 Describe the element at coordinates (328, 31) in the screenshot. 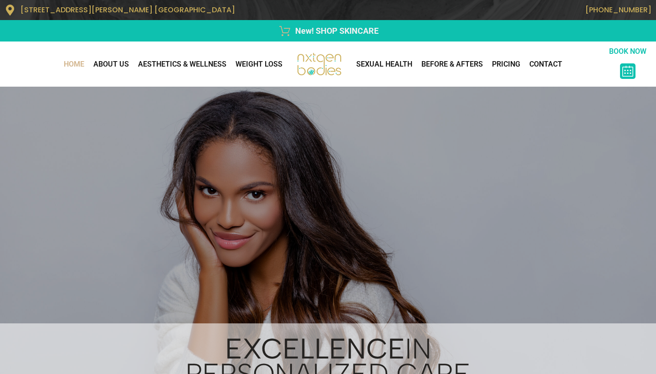

I see `a: New! SHOP SKINCARE` at that location.